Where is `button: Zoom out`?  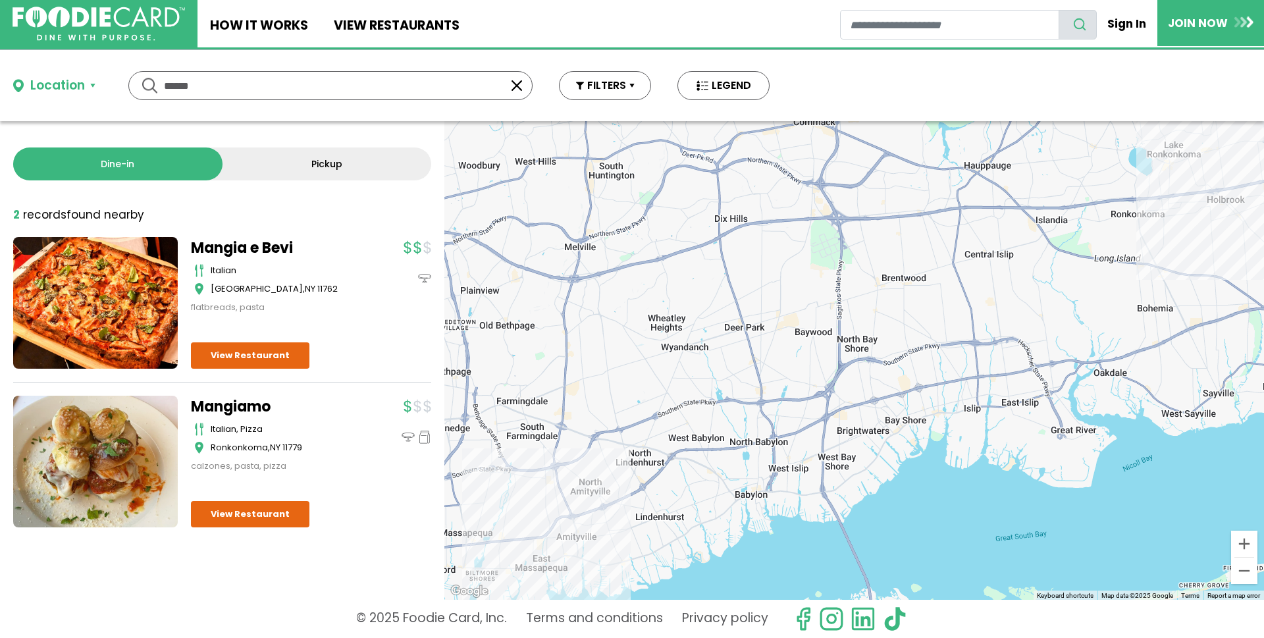
button: Zoom out is located at coordinates (1244, 571).